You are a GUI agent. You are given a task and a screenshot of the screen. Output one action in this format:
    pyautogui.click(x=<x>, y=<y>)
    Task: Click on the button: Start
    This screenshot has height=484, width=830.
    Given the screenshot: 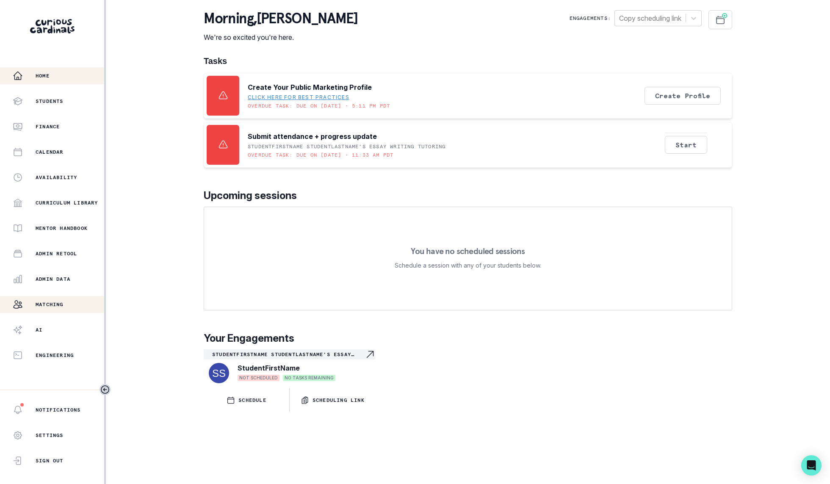 What is the action you would take?
    pyautogui.click(x=686, y=145)
    